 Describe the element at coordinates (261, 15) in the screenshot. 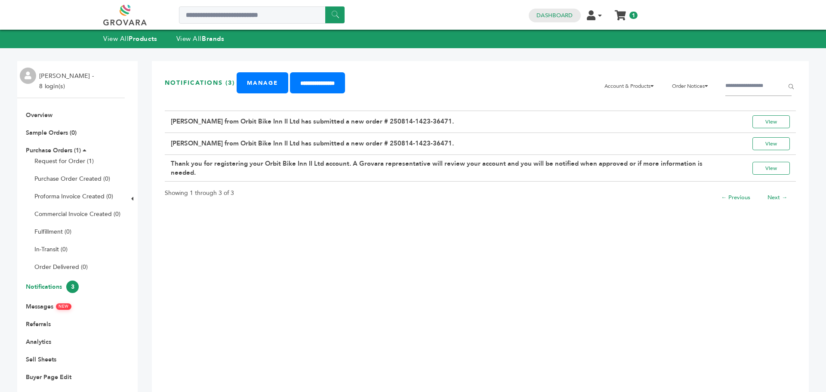

I see `input: Search a product or brand...` at that location.